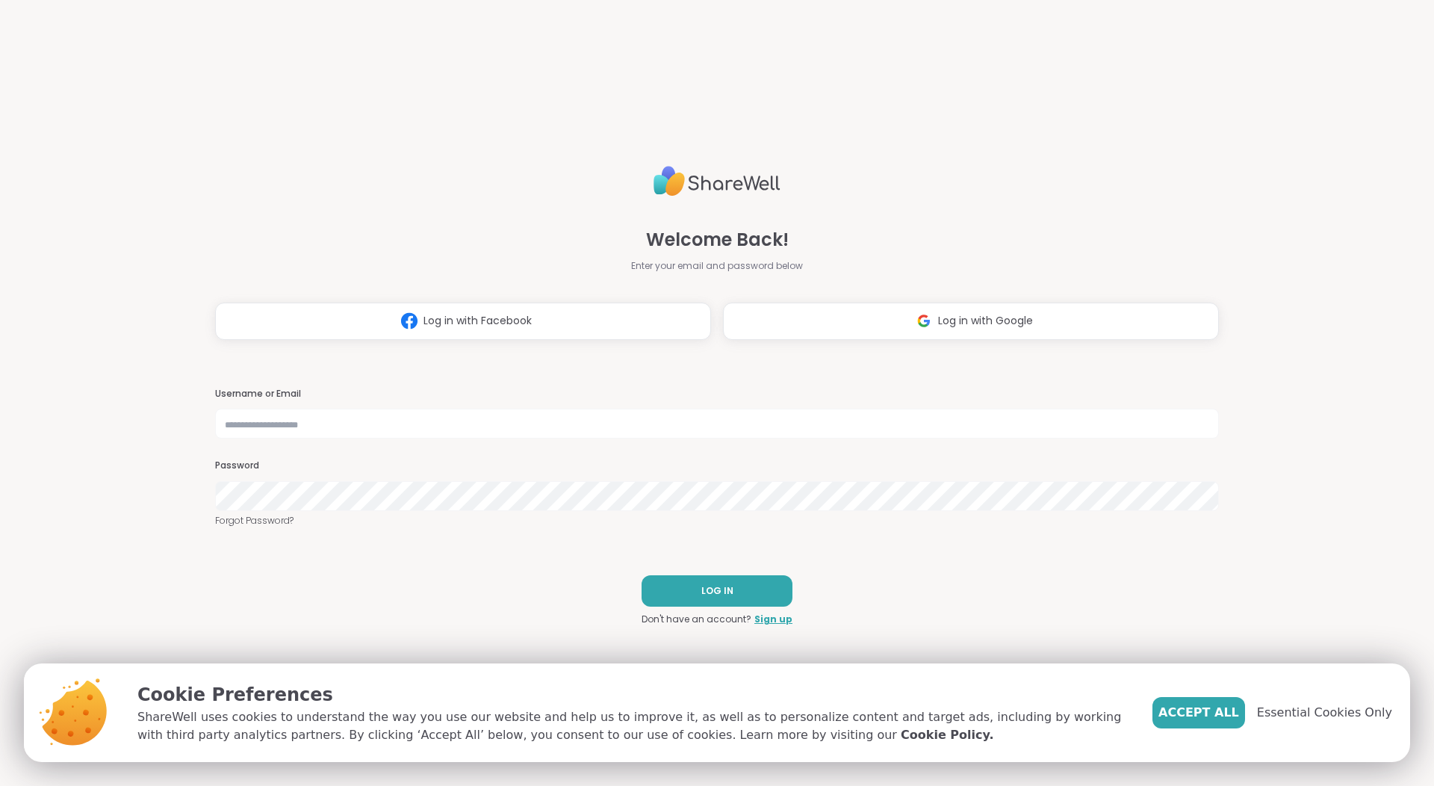  What do you see at coordinates (947, 735) in the screenshot?
I see `a: Cookie Policy.` at bounding box center [947, 735].